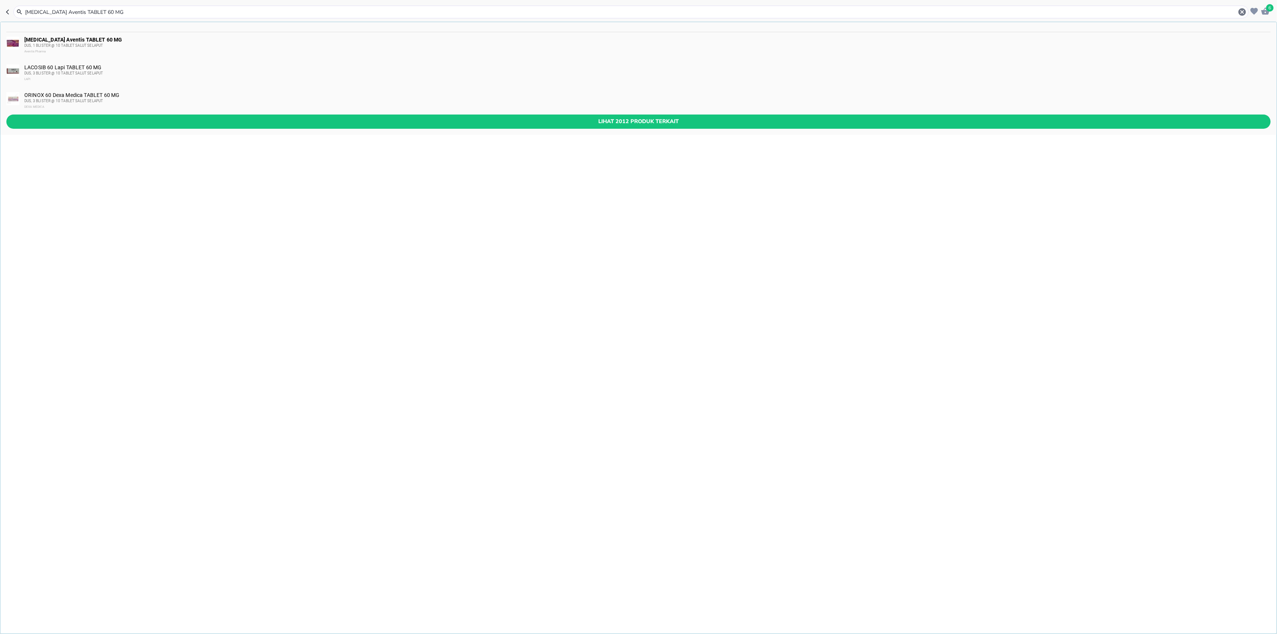 The image size is (1277, 634). I want to click on input: Cari 4000+ produk di sini, so click(631, 12).